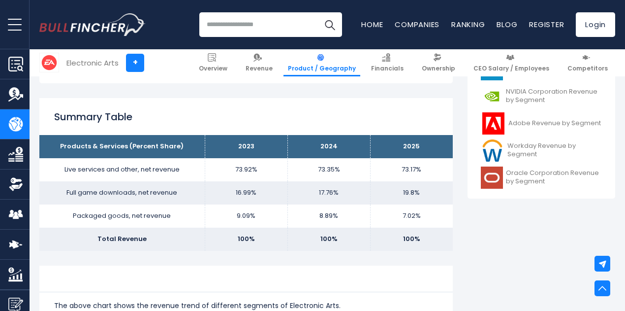  Describe the element at coordinates (542, 96) in the screenshot. I see `a: NVIDIA Corporation Revenue by Segment` at that location.